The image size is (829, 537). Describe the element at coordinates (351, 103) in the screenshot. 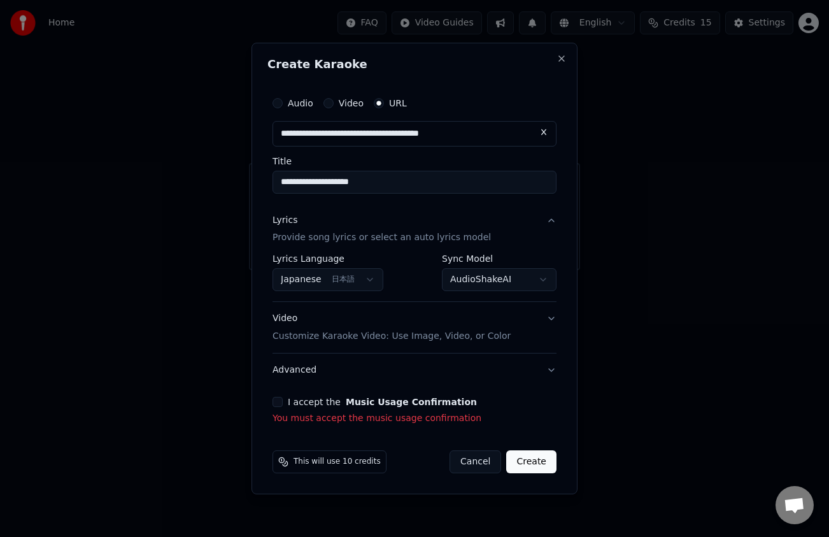

I see `label: Video` at that location.